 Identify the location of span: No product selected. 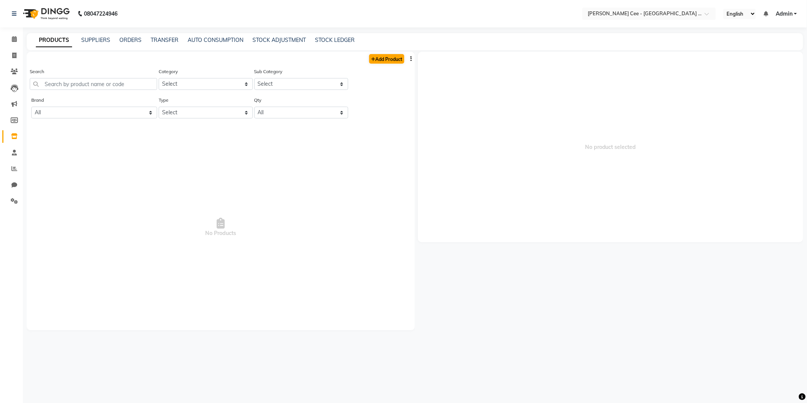
(610, 147).